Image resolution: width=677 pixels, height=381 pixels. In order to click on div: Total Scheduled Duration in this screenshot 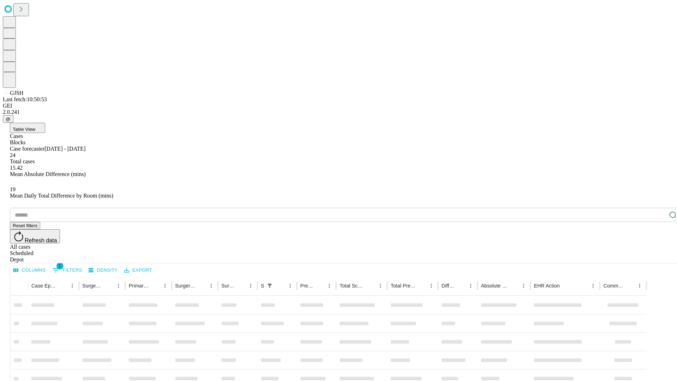, I will do `click(352, 286)`.